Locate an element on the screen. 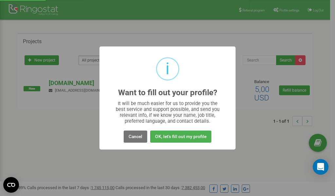 The width and height of the screenshot is (335, 196). div: It will be much easier for us to provide you the best service and support possible, and send you ... is located at coordinates (167, 112).